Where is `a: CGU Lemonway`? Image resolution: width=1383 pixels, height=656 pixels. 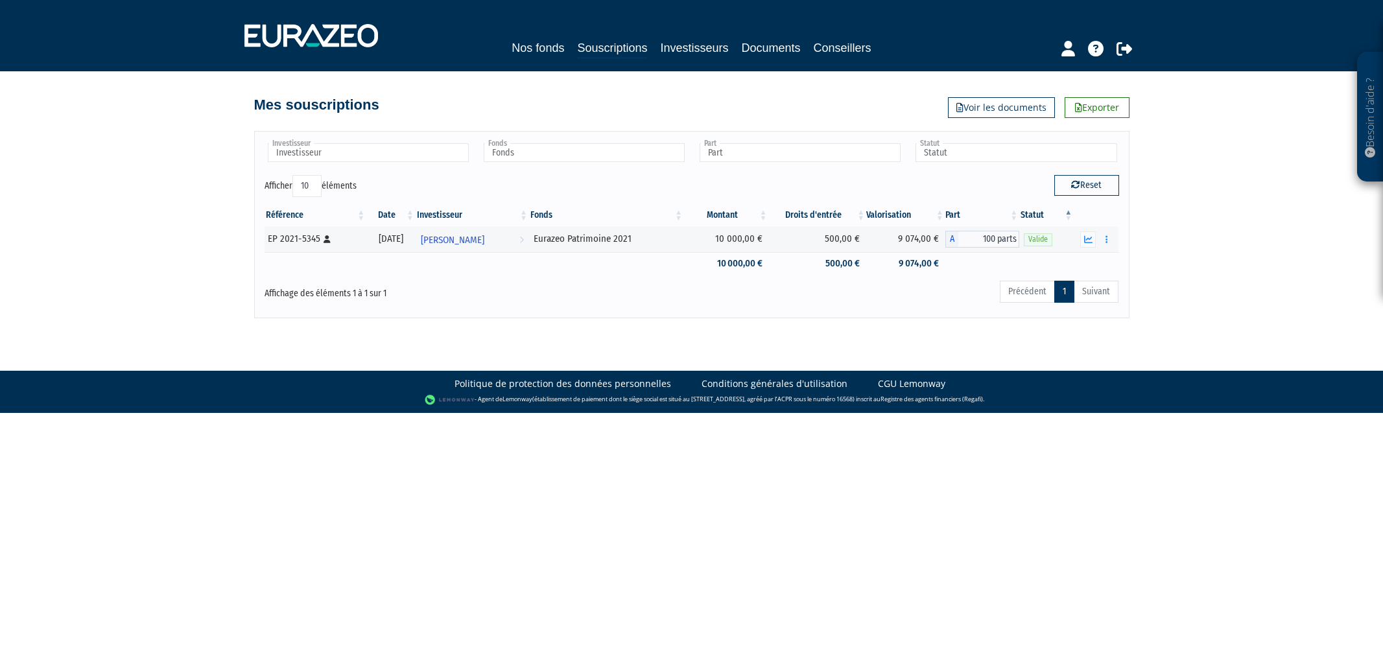 a: CGU Lemonway is located at coordinates (912, 384).